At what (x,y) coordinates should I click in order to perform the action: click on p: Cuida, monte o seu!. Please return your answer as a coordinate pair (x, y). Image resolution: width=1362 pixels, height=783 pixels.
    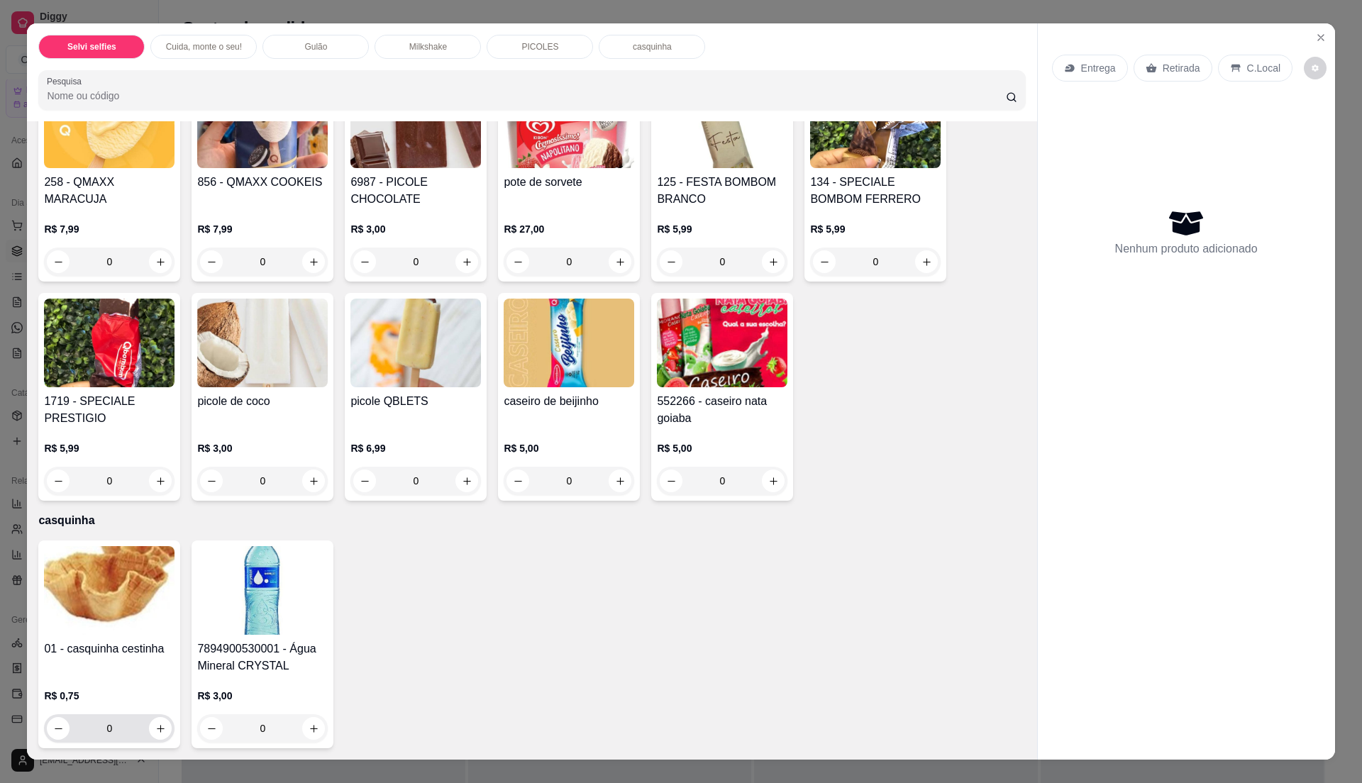
    Looking at the image, I should click on (204, 47).